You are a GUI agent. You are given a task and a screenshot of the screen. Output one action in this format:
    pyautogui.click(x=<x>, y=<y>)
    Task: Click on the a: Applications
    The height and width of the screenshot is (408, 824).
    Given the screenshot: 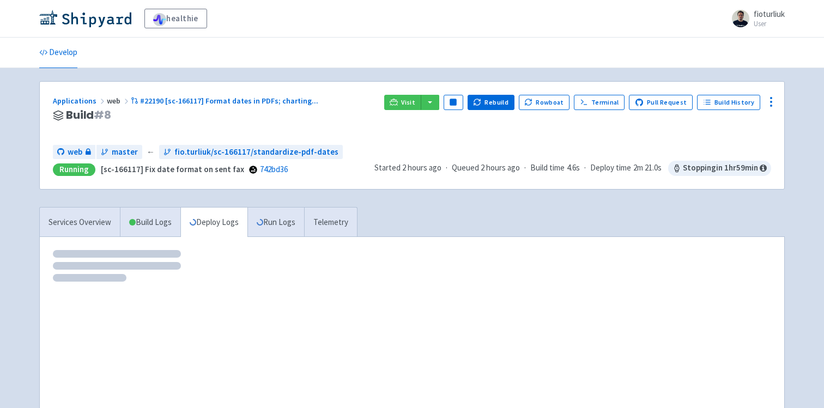 What is the action you would take?
    pyautogui.click(x=80, y=101)
    